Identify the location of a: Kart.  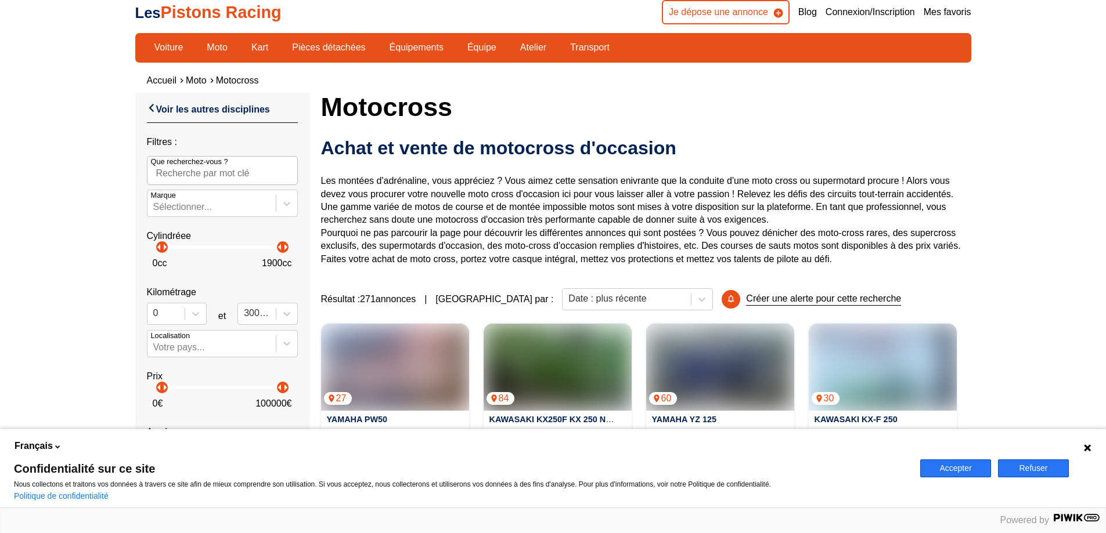
(259, 48).